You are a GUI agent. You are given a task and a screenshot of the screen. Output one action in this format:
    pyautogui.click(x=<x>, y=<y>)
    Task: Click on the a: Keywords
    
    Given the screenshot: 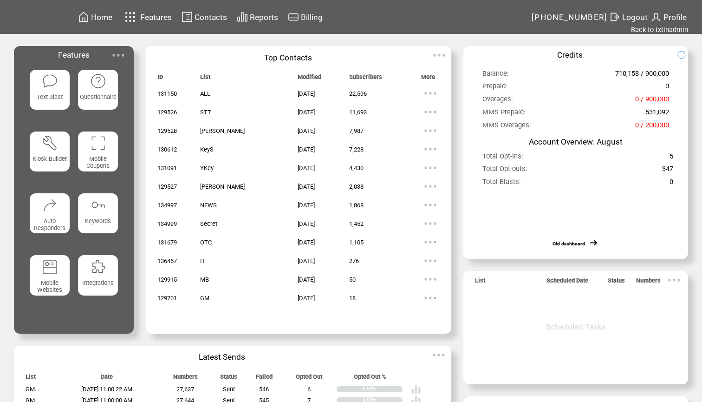 What is the action you would take?
    pyautogui.click(x=98, y=220)
    